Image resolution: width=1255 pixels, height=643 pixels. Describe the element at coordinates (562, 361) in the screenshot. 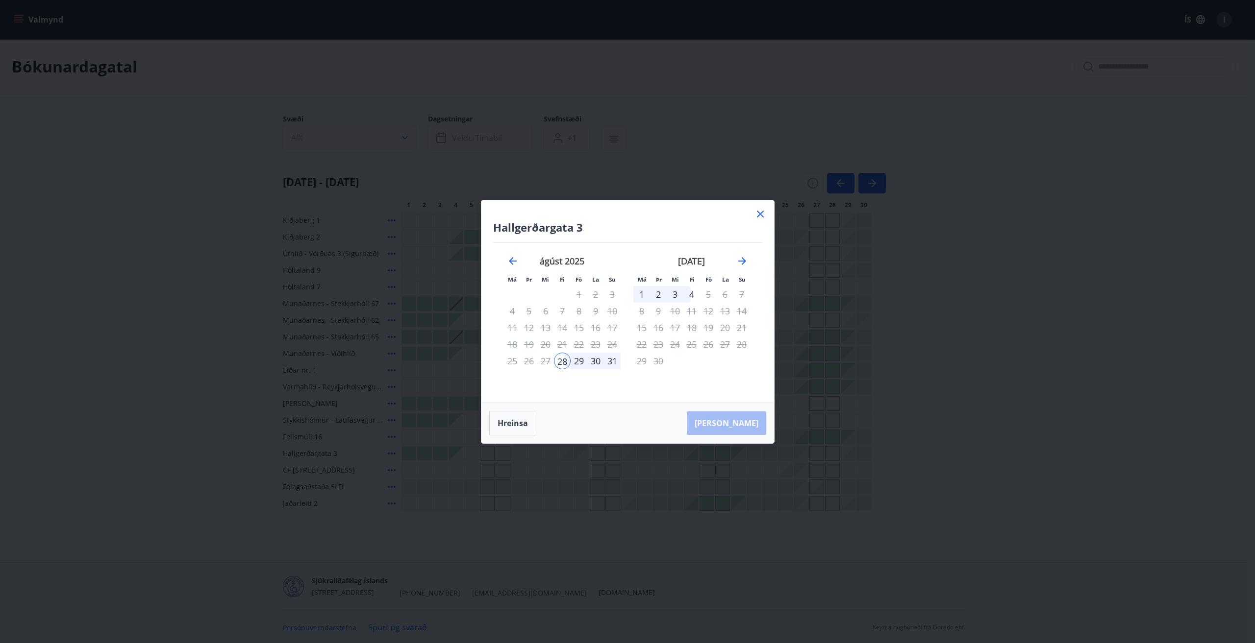

I see `div: Aðeins innritun í boði` at that location.